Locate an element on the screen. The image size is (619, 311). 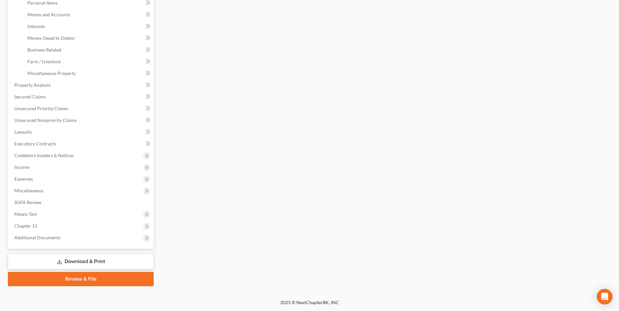
span: Interests is located at coordinates (36, 26).